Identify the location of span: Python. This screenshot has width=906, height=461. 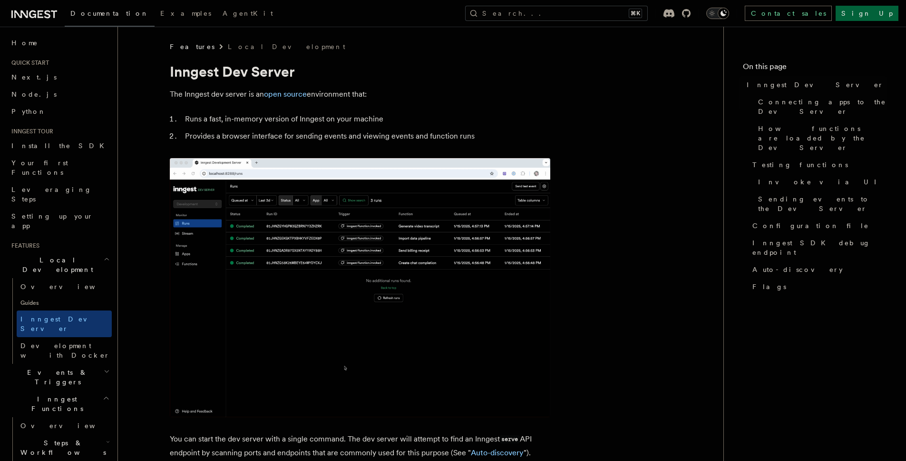
(29, 111).